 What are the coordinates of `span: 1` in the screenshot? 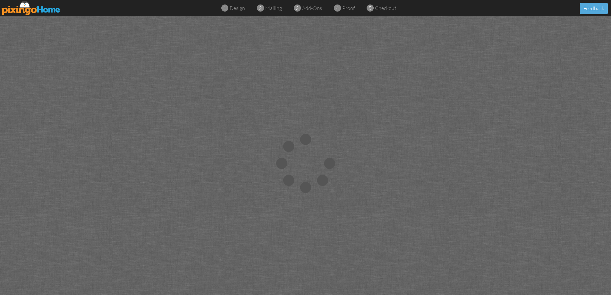 It's located at (224, 8).